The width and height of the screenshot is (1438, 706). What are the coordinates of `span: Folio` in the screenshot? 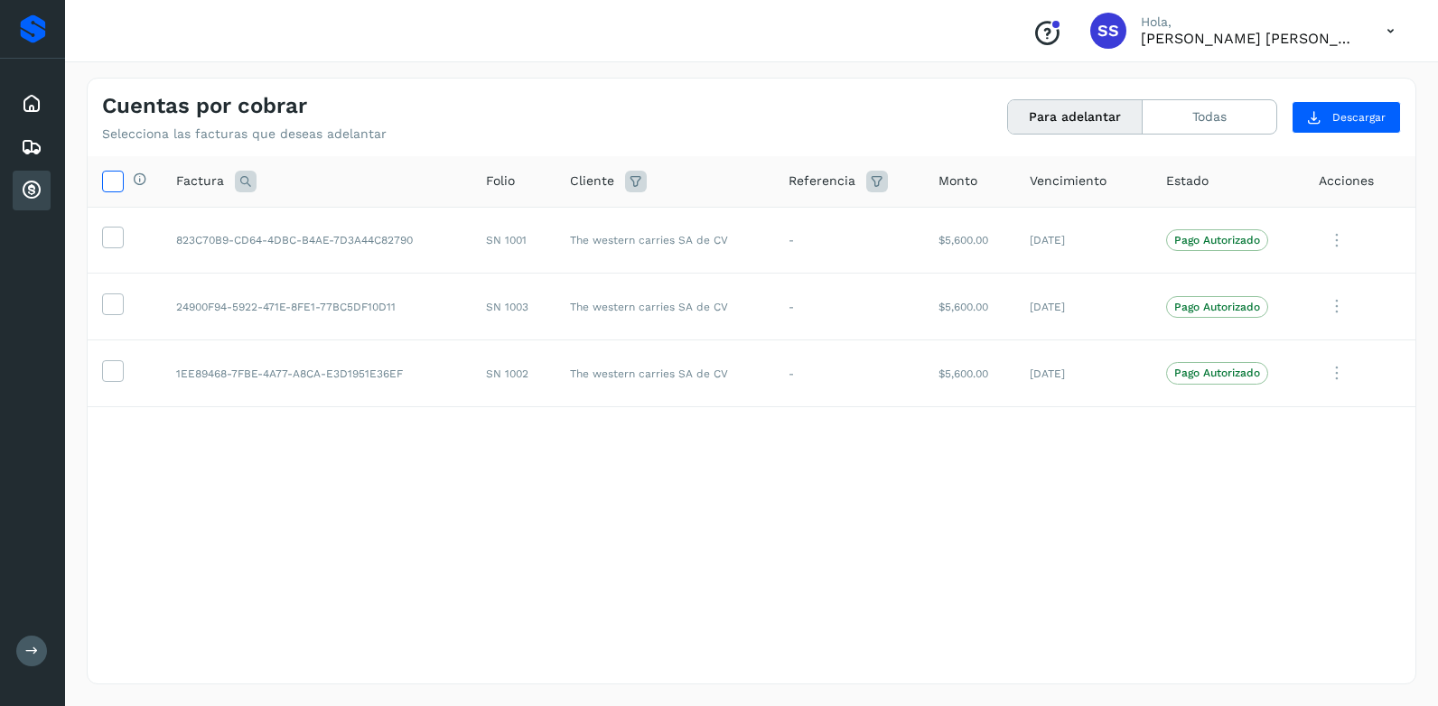 It's located at (500, 181).